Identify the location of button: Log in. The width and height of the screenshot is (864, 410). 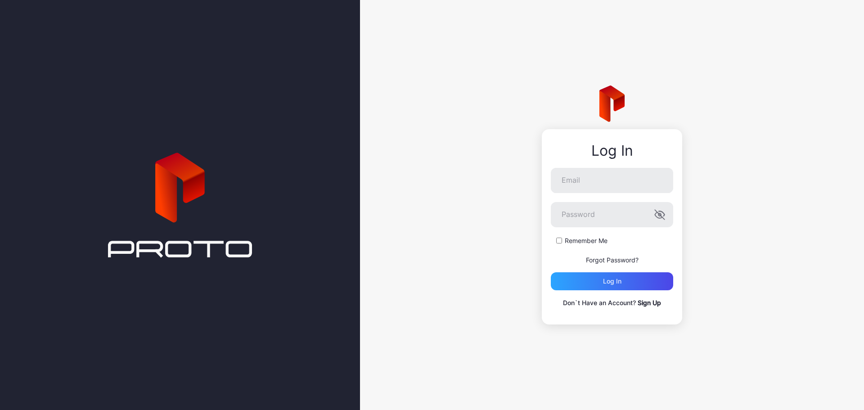
(612, 281).